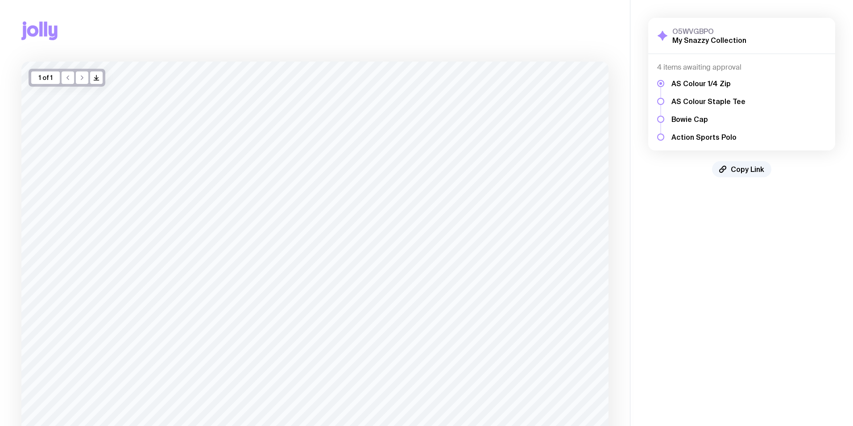  Describe the element at coordinates (709, 83) in the screenshot. I see `h5: AS Colour 1/4 Zip` at that location.